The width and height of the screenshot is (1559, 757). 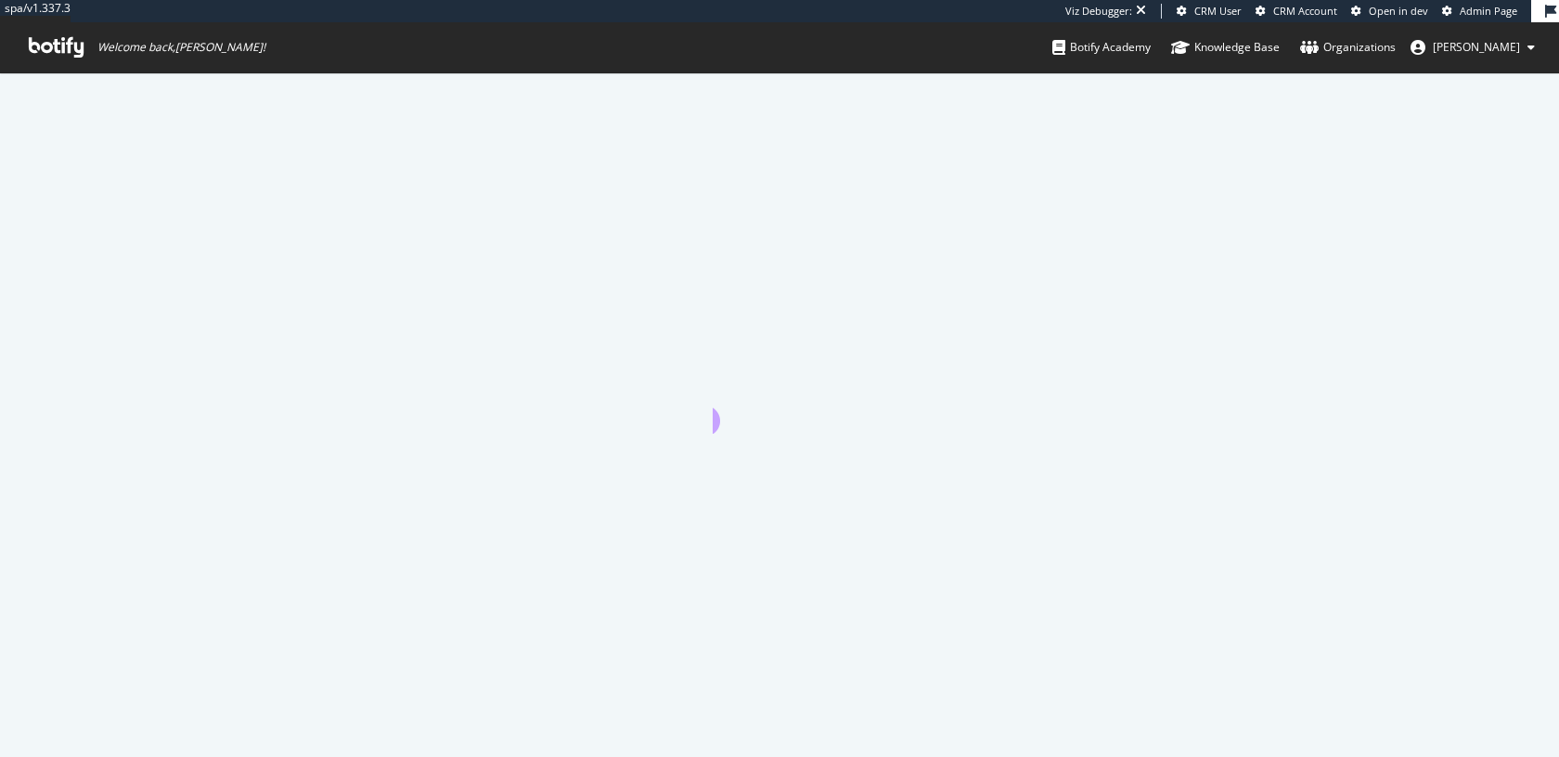 I want to click on a: Botify Academy, so click(x=1102, y=47).